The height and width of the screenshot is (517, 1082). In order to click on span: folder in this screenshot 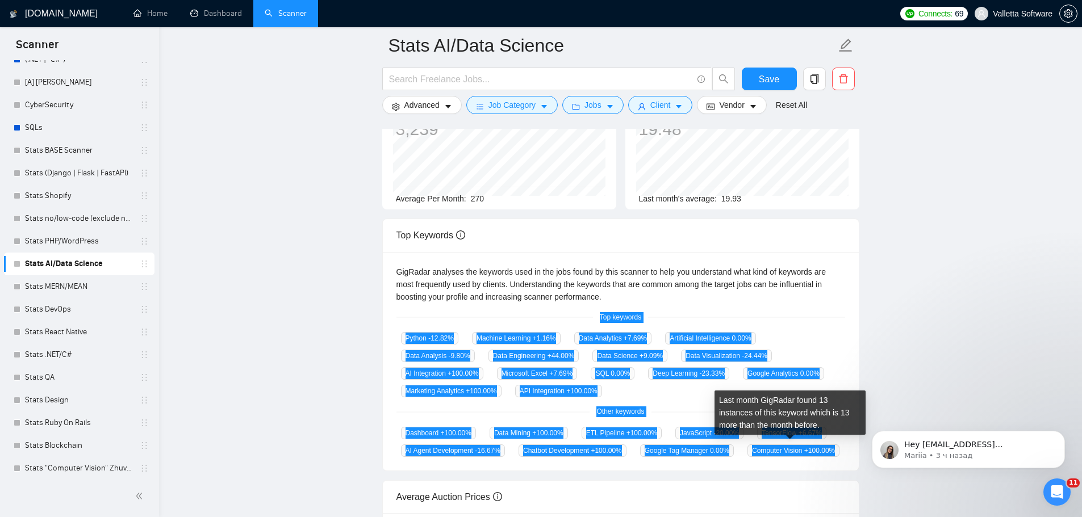, I will do `click(576, 106)`.